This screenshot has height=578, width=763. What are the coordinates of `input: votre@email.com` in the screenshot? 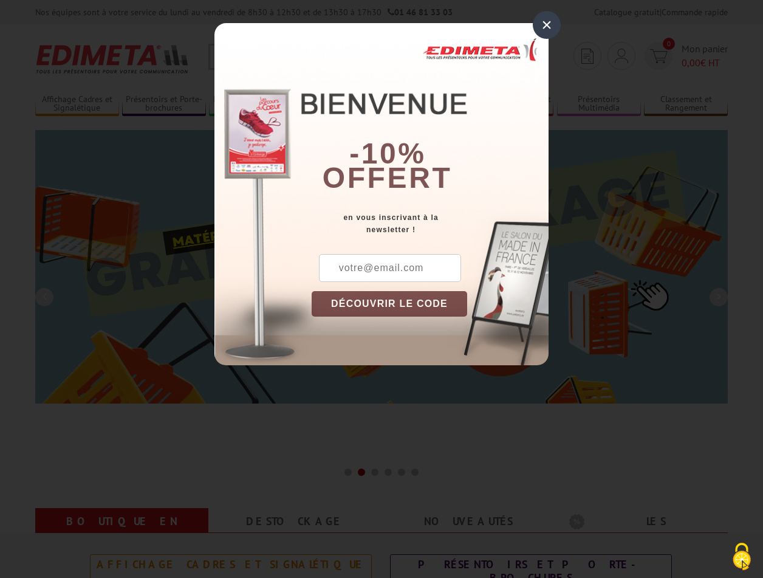 It's located at (390, 268).